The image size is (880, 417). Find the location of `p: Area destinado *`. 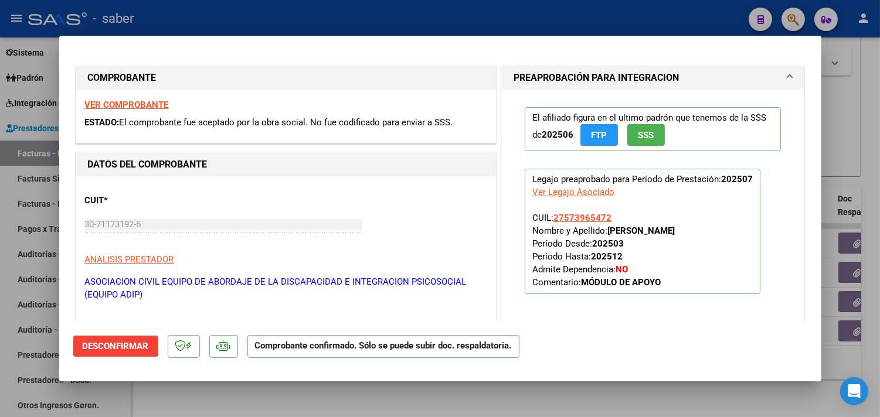

p: Area destinado * is located at coordinates (145, 326).